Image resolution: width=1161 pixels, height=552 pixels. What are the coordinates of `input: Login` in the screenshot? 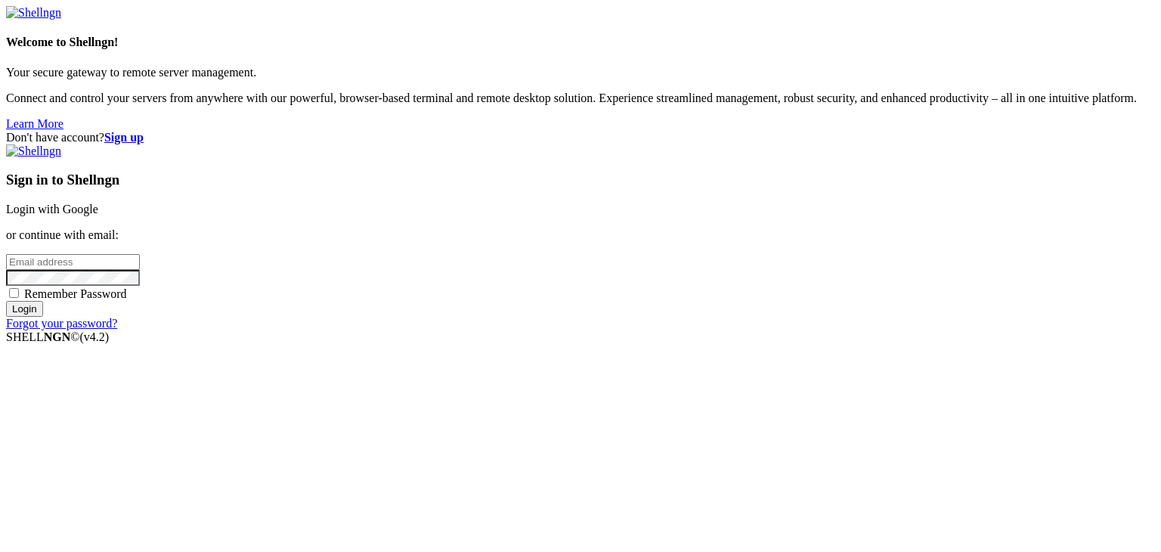 It's located at (24, 308).